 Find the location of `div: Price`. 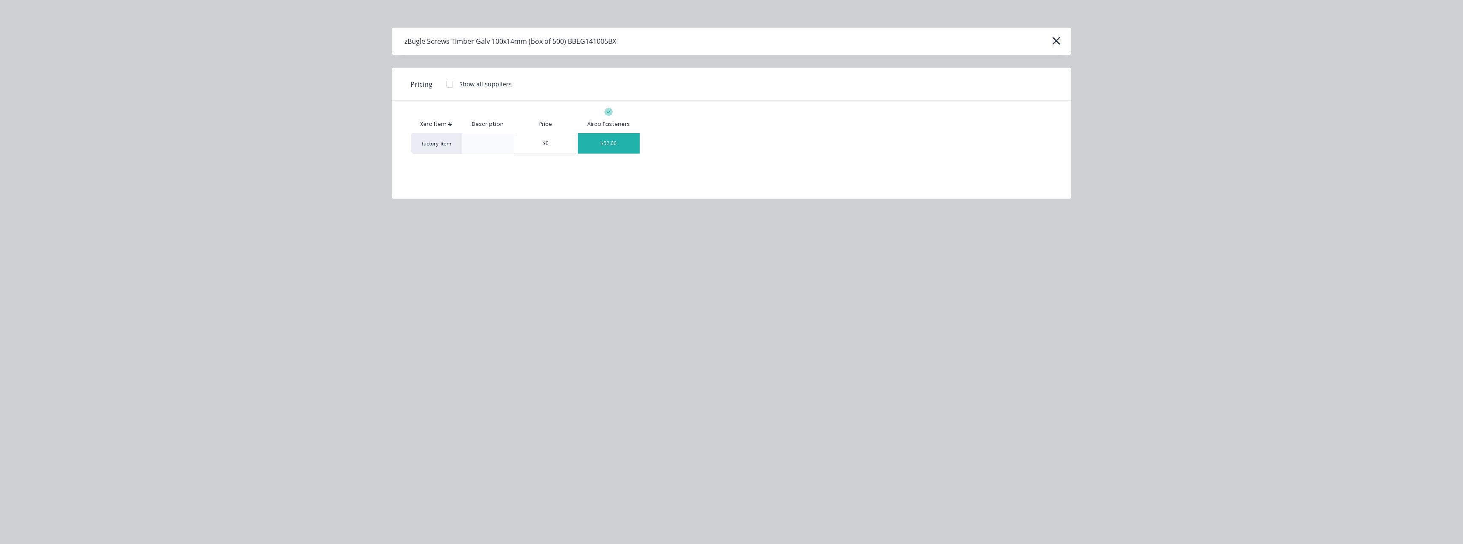

div: Price is located at coordinates (546, 124).